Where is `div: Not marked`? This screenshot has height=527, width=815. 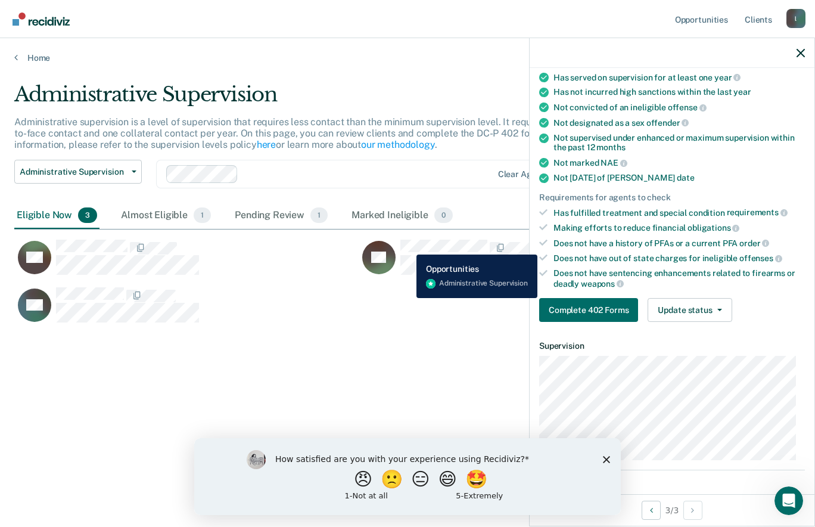 div: Not marked is located at coordinates (679, 163).